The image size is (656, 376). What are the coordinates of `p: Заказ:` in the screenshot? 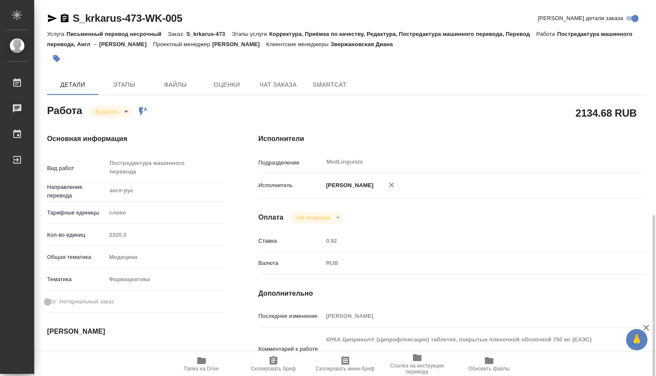 It's located at (177, 34).